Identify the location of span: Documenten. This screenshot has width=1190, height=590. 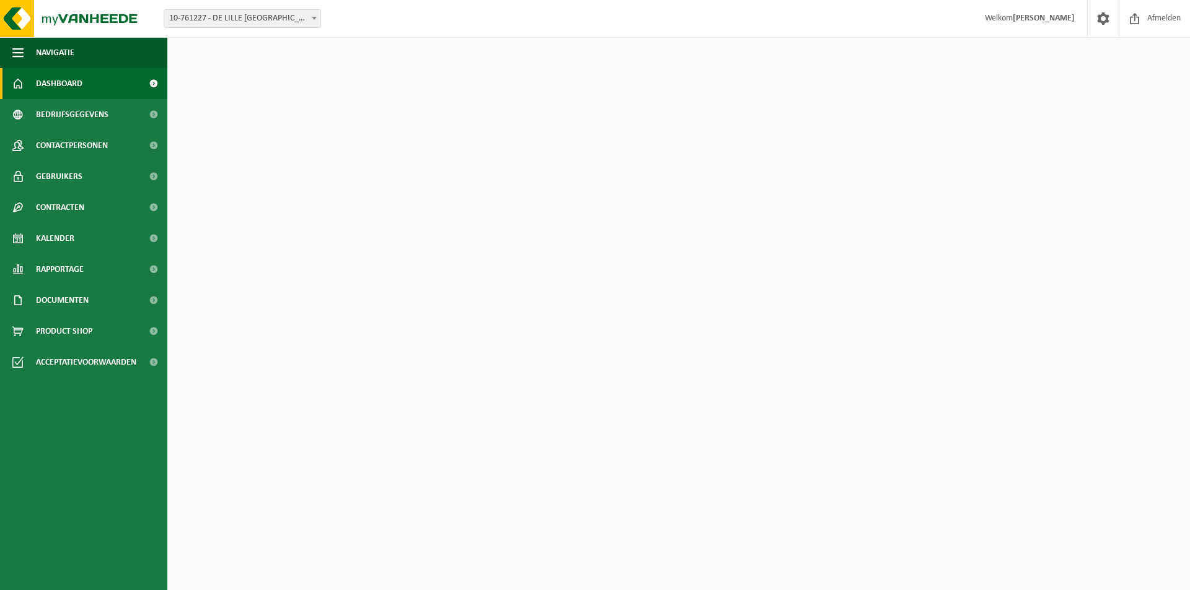
(62, 301).